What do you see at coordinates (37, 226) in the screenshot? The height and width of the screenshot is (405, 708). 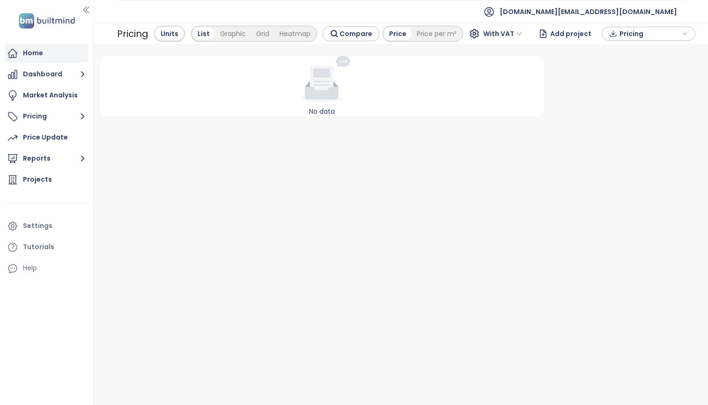 I see `div: Settings` at bounding box center [37, 226].